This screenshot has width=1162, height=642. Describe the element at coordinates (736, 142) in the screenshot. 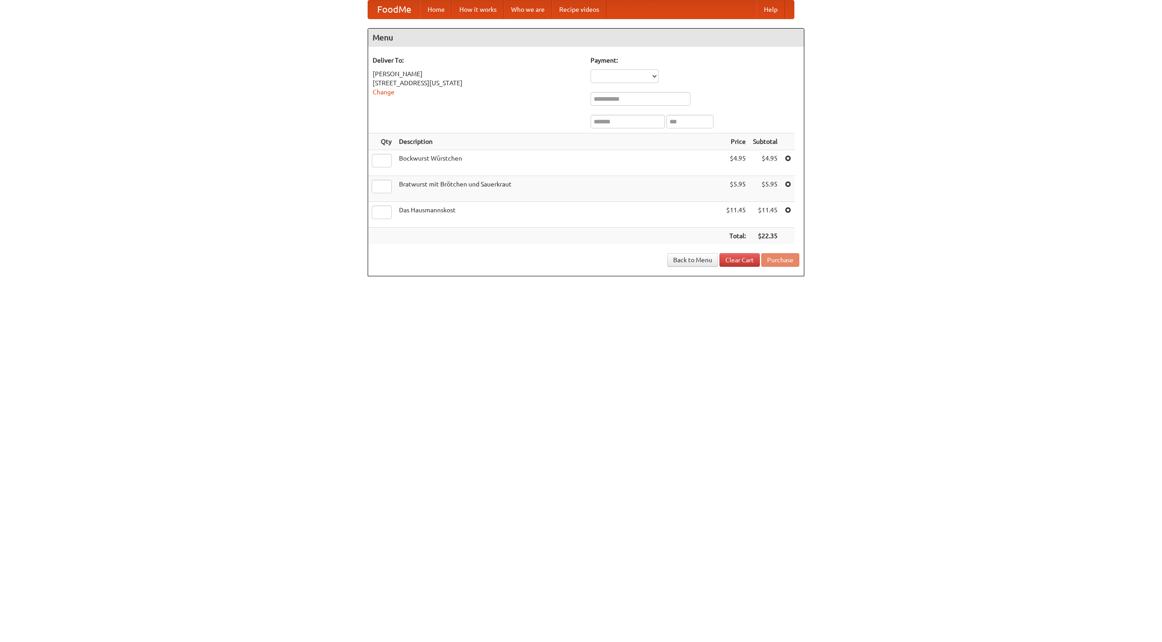

I see `th: Price` at that location.